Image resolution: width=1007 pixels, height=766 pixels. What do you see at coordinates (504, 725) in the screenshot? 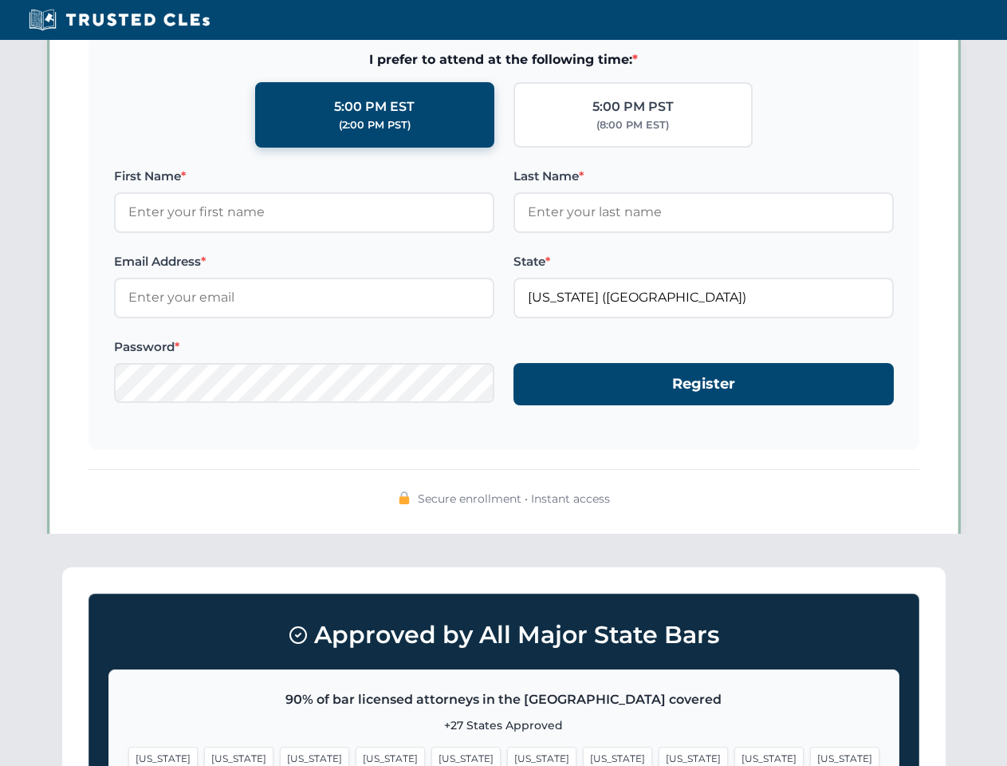
I see `p: +27 States Approved` at bounding box center [504, 725].